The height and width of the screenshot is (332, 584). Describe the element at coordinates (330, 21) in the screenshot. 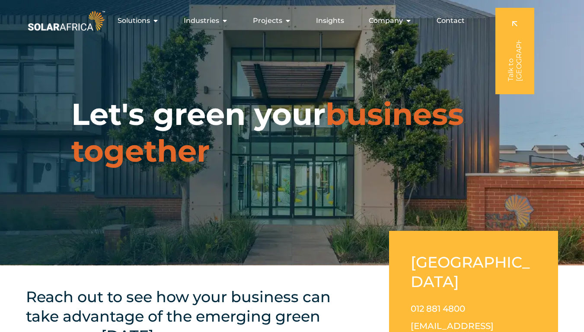

I see `span: Insights` at that location.